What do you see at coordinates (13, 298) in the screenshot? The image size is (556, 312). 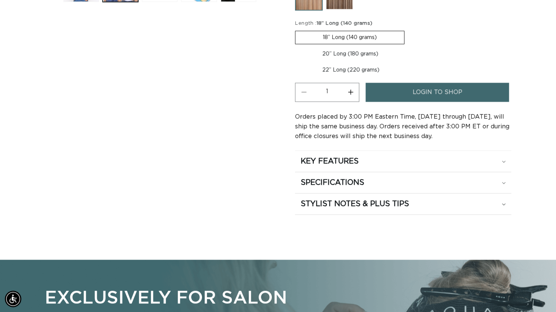 I see `div: Accessibility Menu` at bounding box center [13, 298].